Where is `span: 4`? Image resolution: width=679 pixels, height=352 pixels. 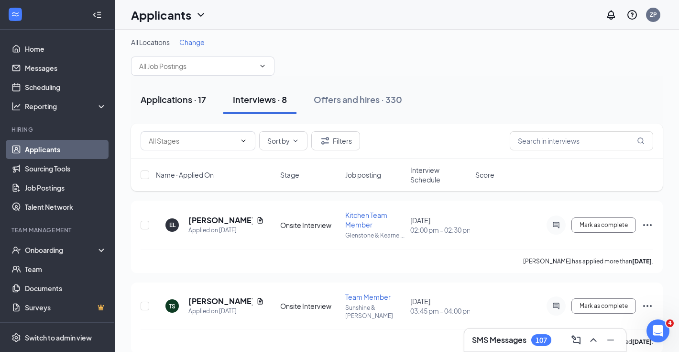
span: 4 is located at coordinates (670, 323).